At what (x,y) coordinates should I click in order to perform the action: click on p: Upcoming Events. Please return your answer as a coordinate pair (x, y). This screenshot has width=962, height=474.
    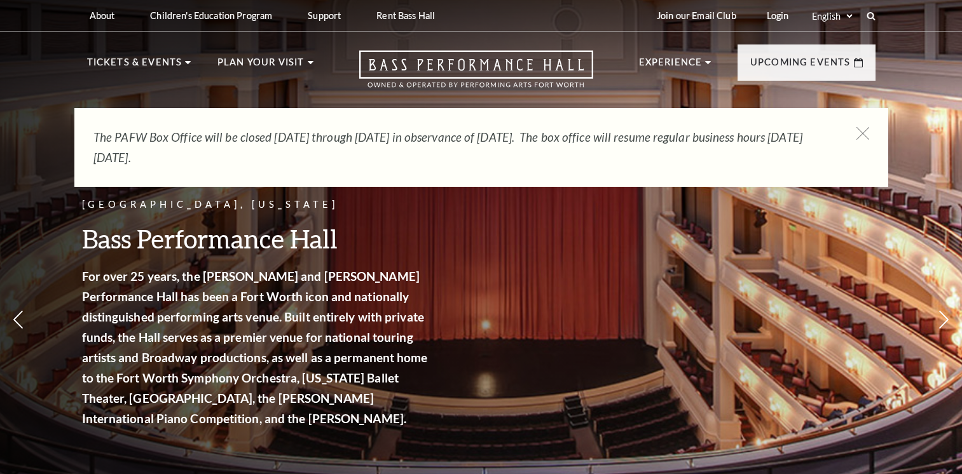
    Looking at the image, I should click on (800, 66).